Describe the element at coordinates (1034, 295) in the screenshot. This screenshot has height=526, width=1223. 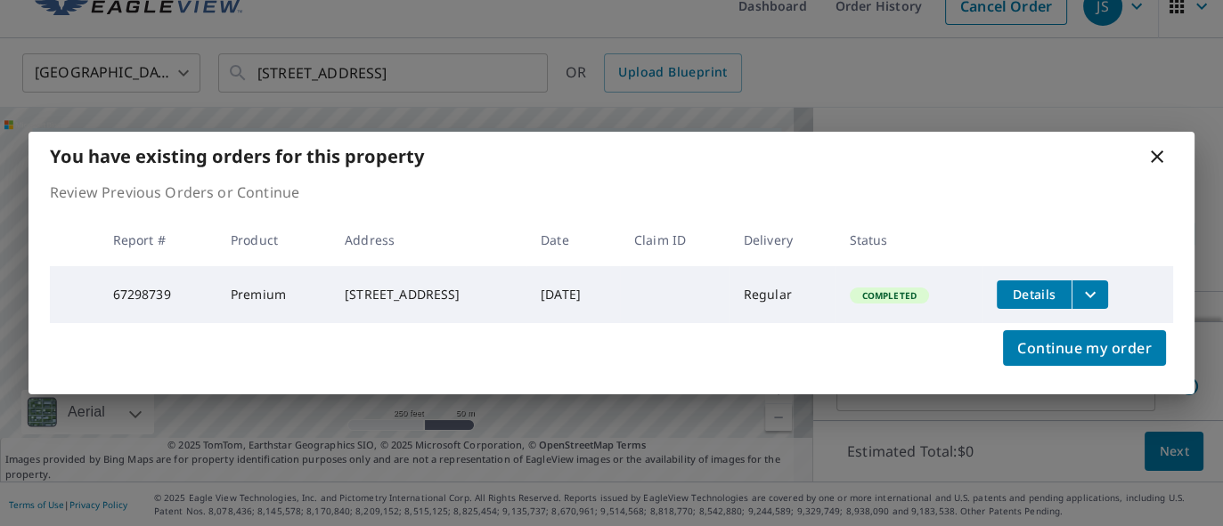
I see `button: detailsBtn-67298739` at that location.